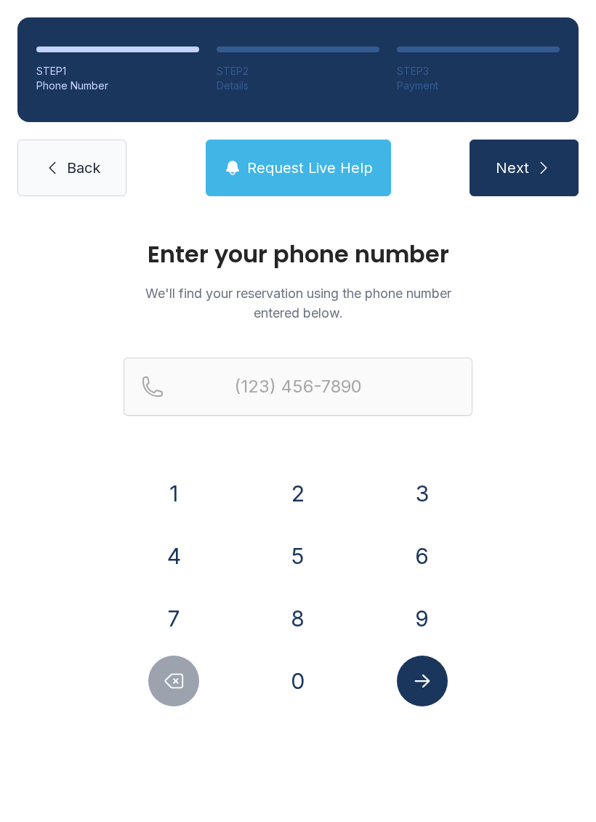 The width and height of the screenshot is (596, 822). What do you see at coordinates (479, 86) in the screenshot?
I see `div: Payment` at bounding box center [479, 86].